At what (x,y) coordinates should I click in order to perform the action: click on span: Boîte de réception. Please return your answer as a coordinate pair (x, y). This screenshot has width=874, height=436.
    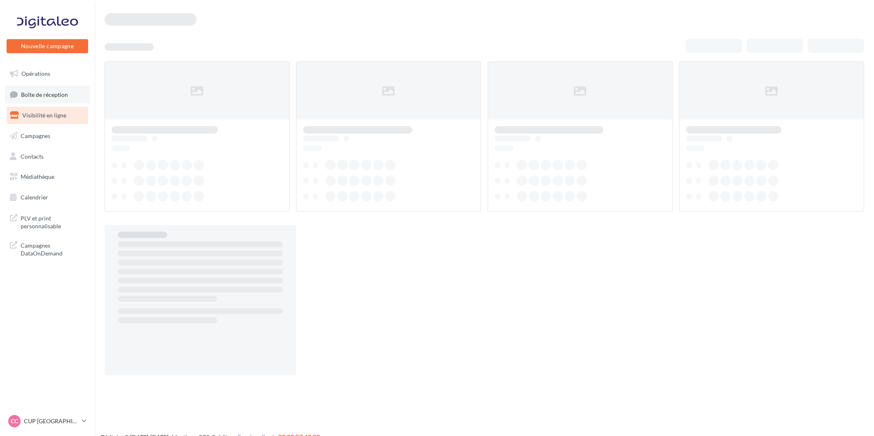
    Looking at the image, I should click on (44, 94).